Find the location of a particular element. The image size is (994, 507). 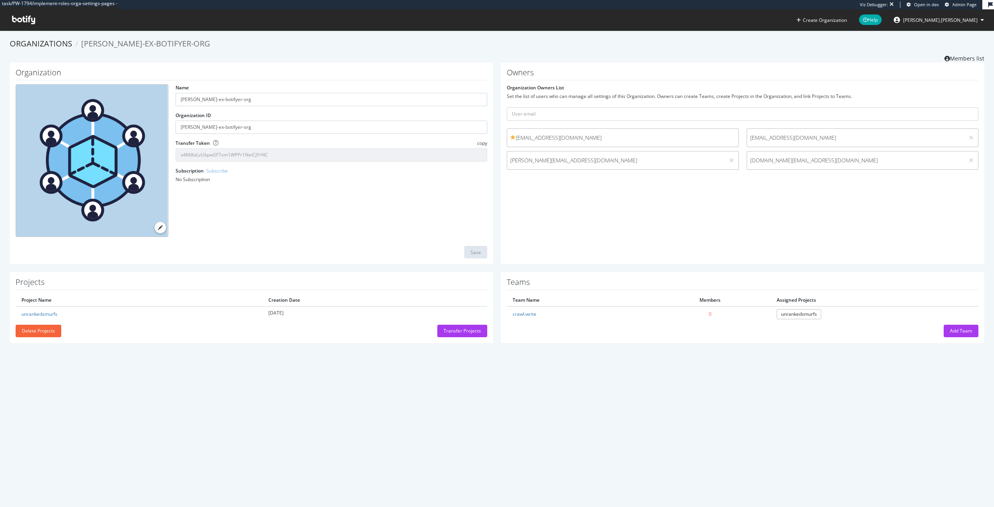

span: Admin Page is located at coordinates (964, 4).